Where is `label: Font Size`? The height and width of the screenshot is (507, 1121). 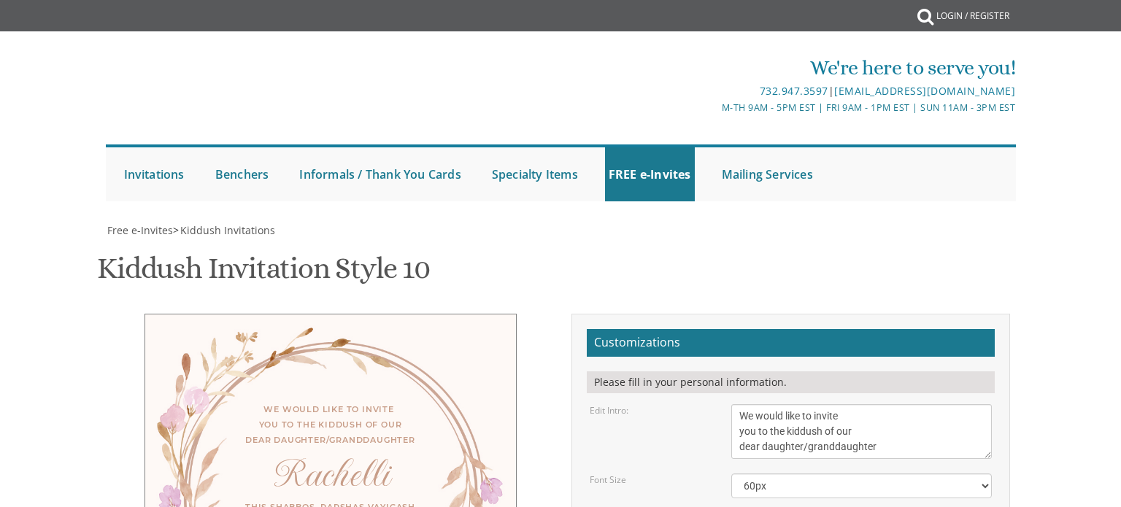
label: Font Size is located at coordinates (608, 479).